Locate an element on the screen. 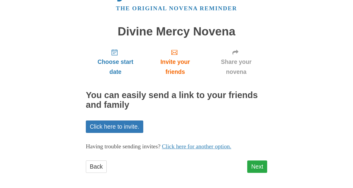  span: Choose start date is located at coordinates (115, 67).